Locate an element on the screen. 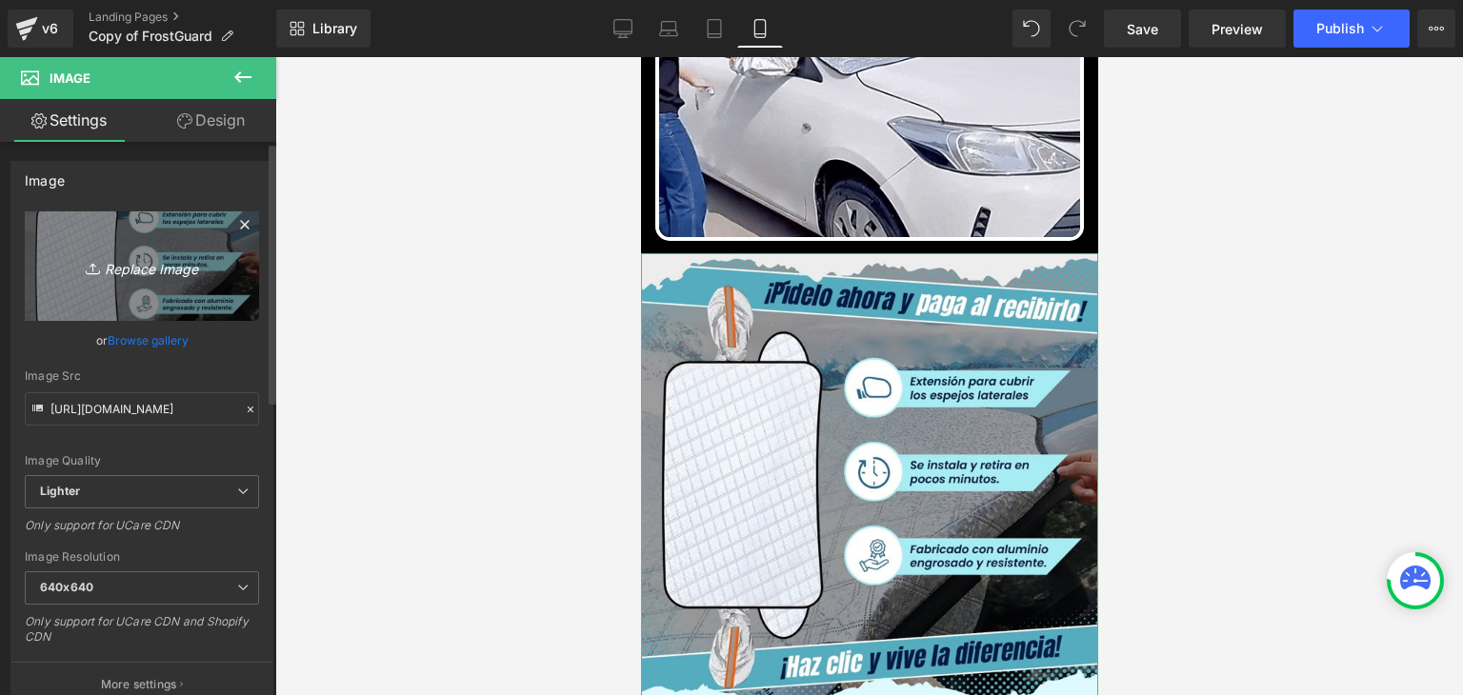 The image size is (1463, 695). span: Preview is located at coordinates (1237, 29).